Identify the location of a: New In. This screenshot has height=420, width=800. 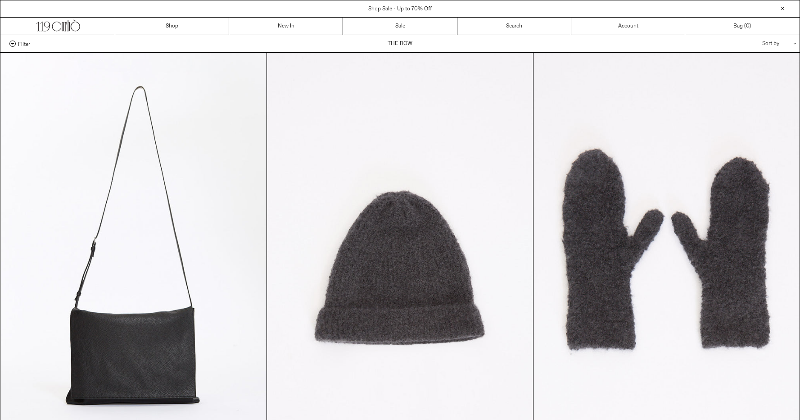
(286, 26).